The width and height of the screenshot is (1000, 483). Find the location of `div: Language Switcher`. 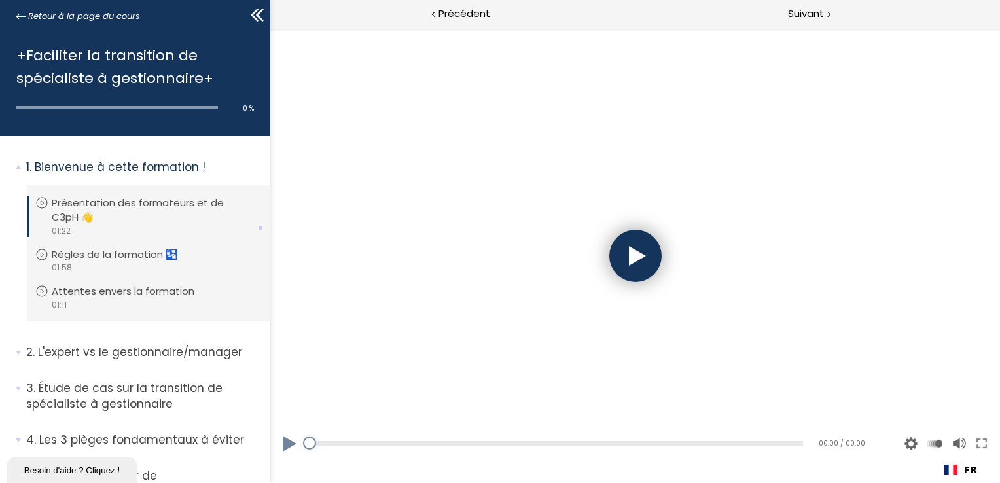

div: Language Switcher is located at coordinates (960, 470).